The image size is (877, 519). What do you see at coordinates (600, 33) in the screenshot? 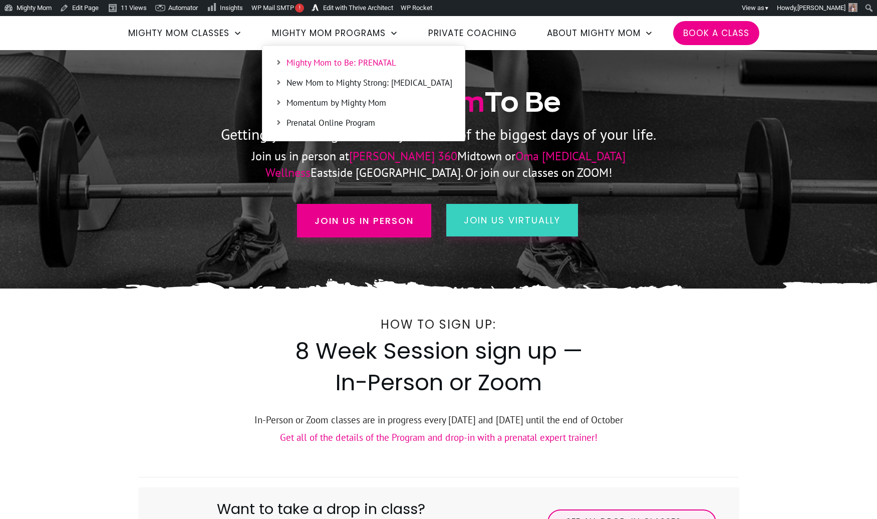
I see `a: About Mighty Mom` at bounding box center [600, 33].